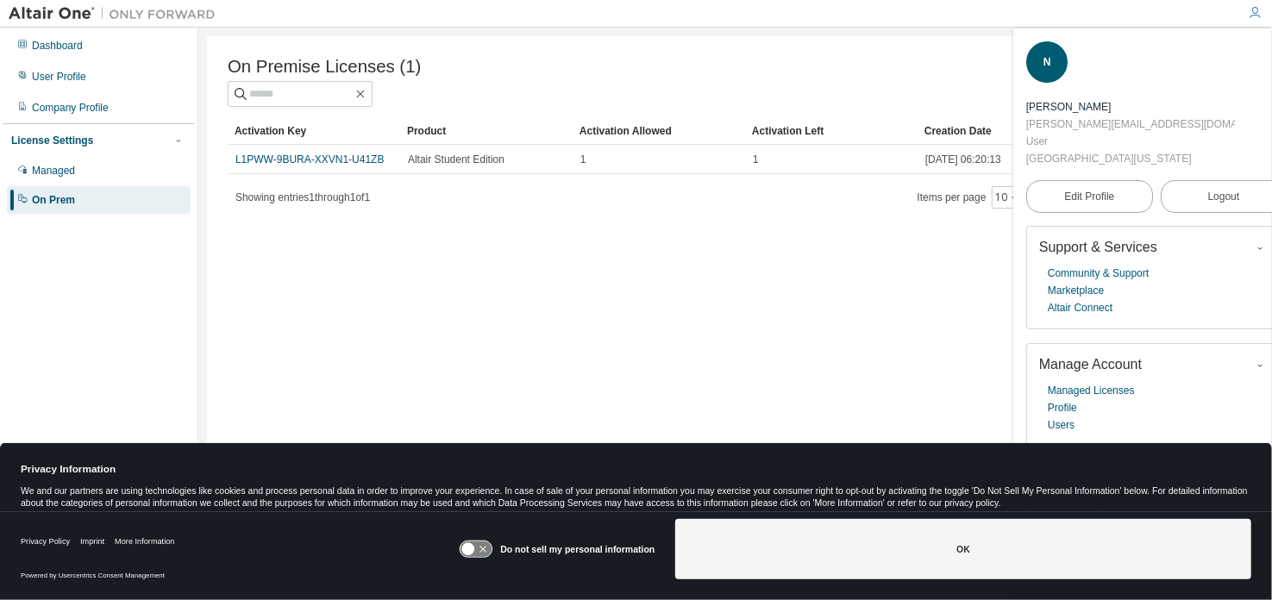  I want to click on a: Users, so click(1061, 425).